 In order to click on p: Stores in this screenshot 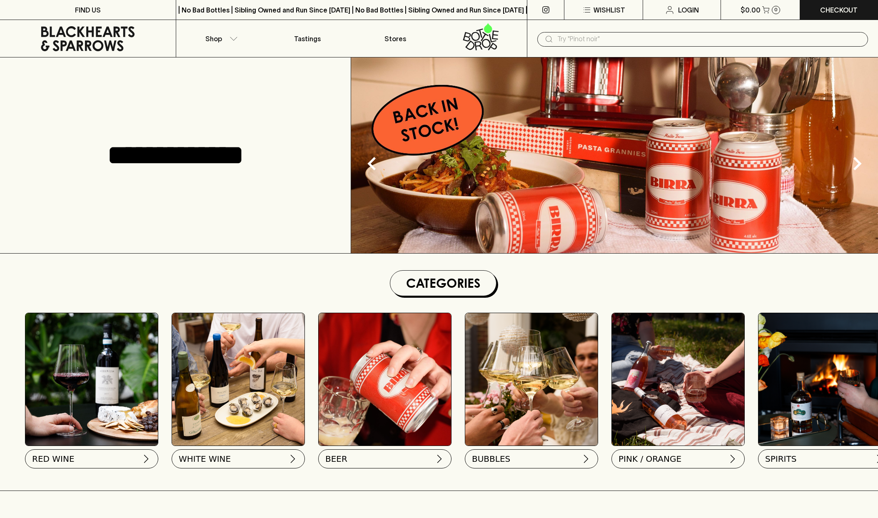, I will do `click(395, 39)`.